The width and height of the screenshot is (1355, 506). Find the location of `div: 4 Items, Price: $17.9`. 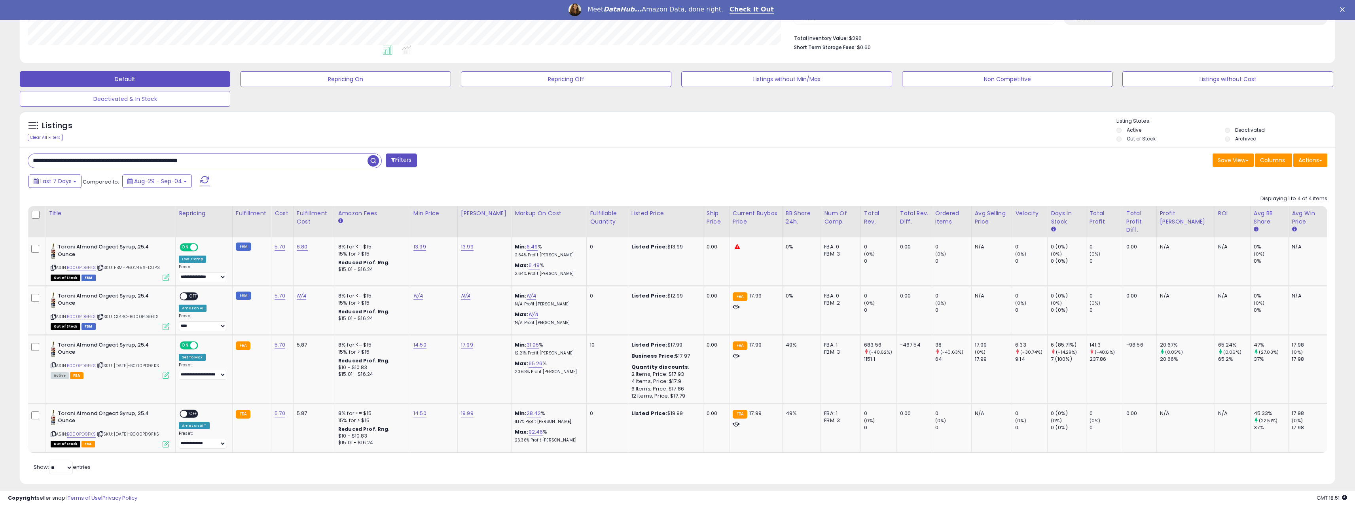

div: 4 Items, Price: $17.9 is located at coordinates (664, 381).